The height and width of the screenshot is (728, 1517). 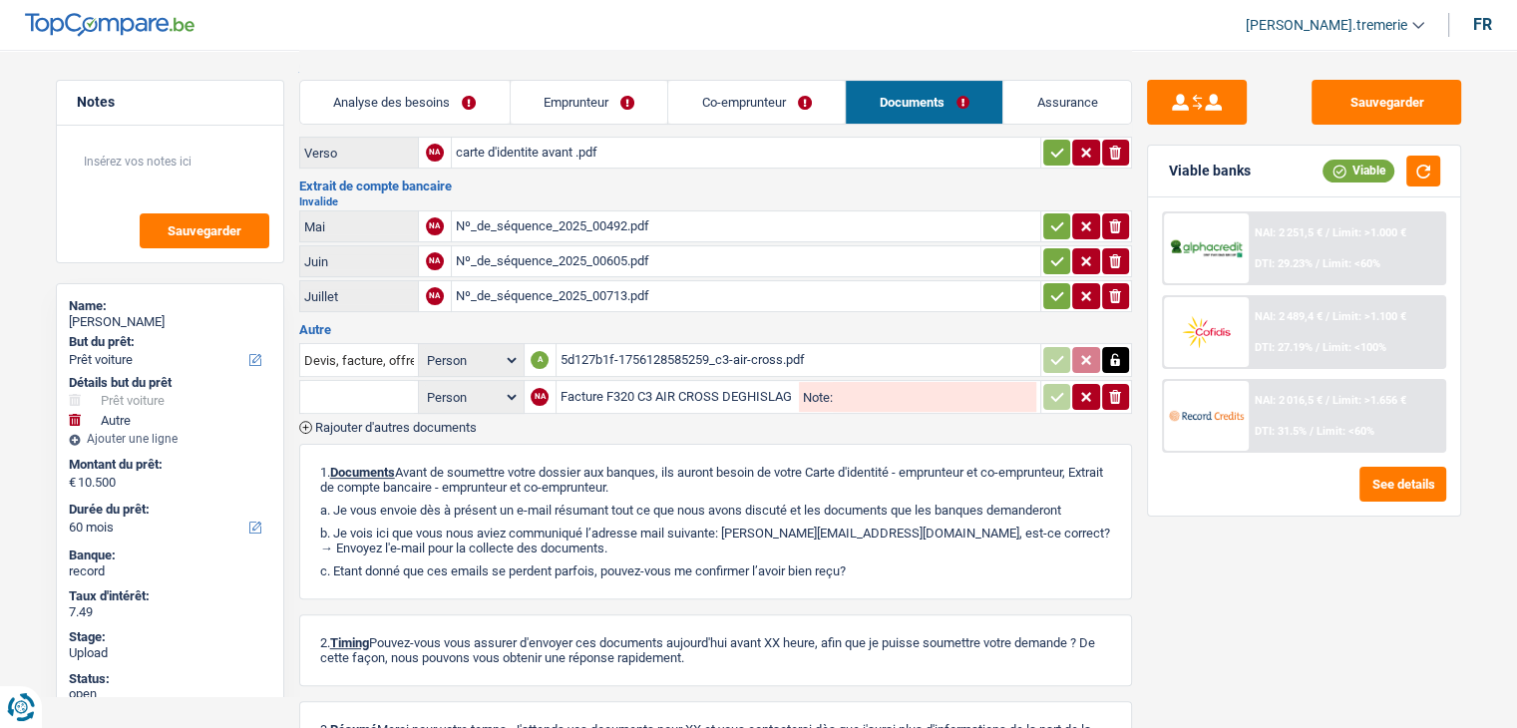 I want to click on a: Analyse des besoins, so click(x=405, y=102).